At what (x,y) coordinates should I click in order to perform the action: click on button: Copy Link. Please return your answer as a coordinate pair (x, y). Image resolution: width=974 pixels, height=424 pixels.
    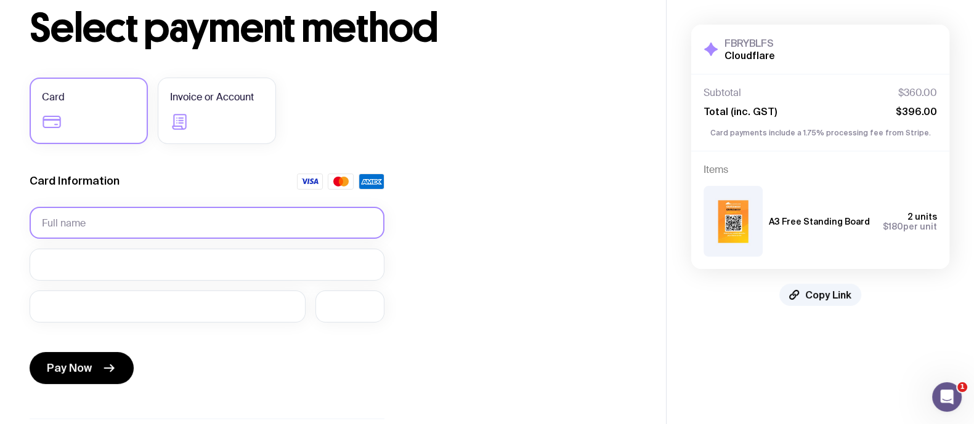
    Looking at the image, I should click on (820, 295).